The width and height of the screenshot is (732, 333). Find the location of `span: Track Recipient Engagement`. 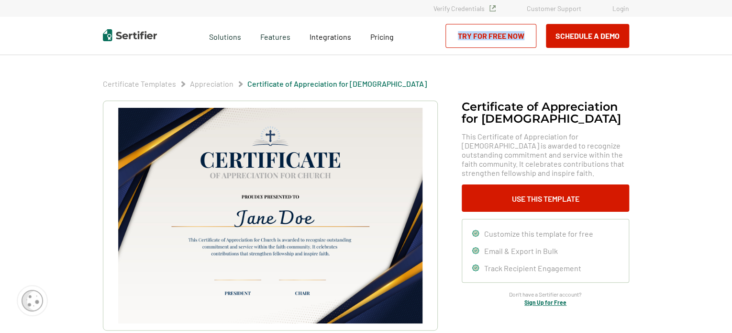

span: Track Recipient Engagement is located at coordinates (533, 267).